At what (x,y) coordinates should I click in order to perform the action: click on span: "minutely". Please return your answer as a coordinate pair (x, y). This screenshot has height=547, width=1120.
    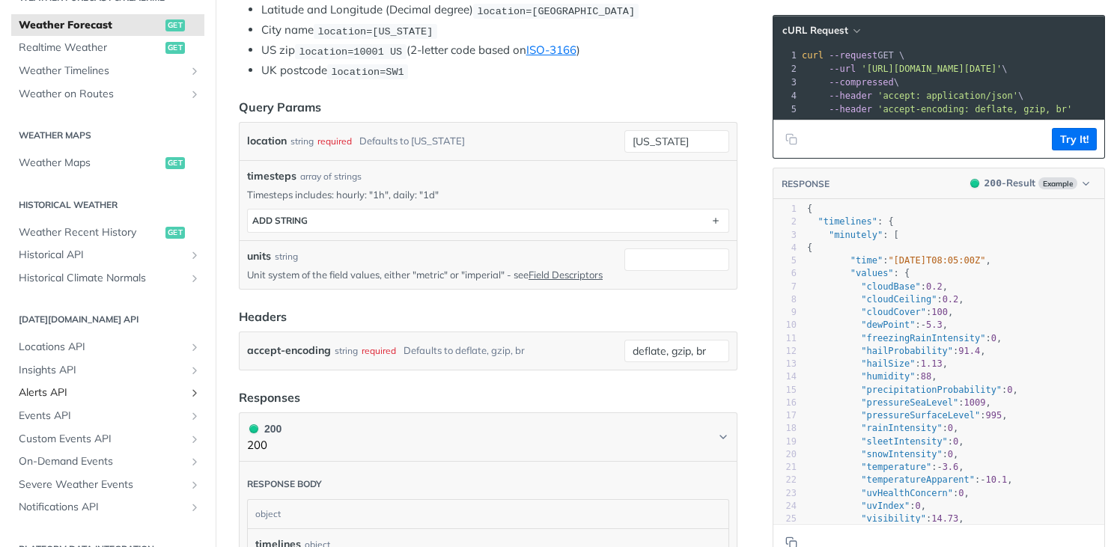
    Looking at the image, I should click on (856, 235).